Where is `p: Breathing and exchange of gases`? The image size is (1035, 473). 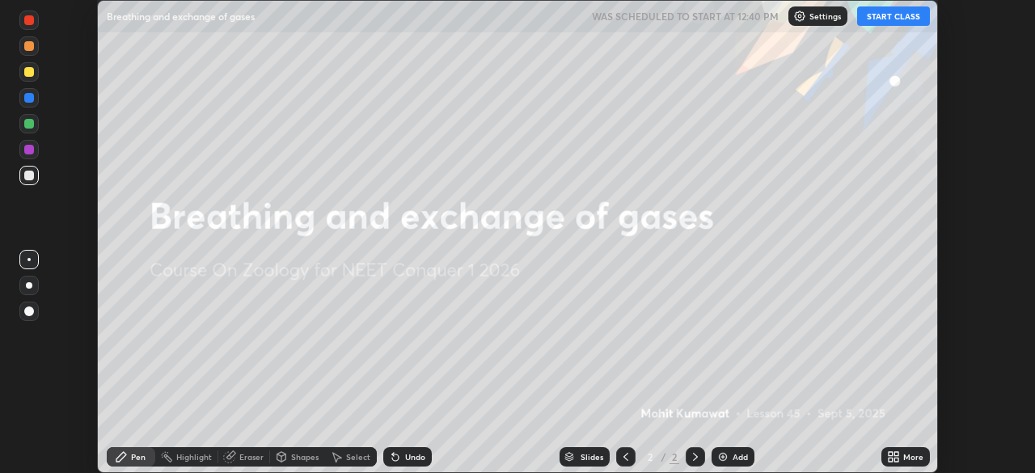 p: Breathing and exchange of gases is located at coordinates (180, 16).